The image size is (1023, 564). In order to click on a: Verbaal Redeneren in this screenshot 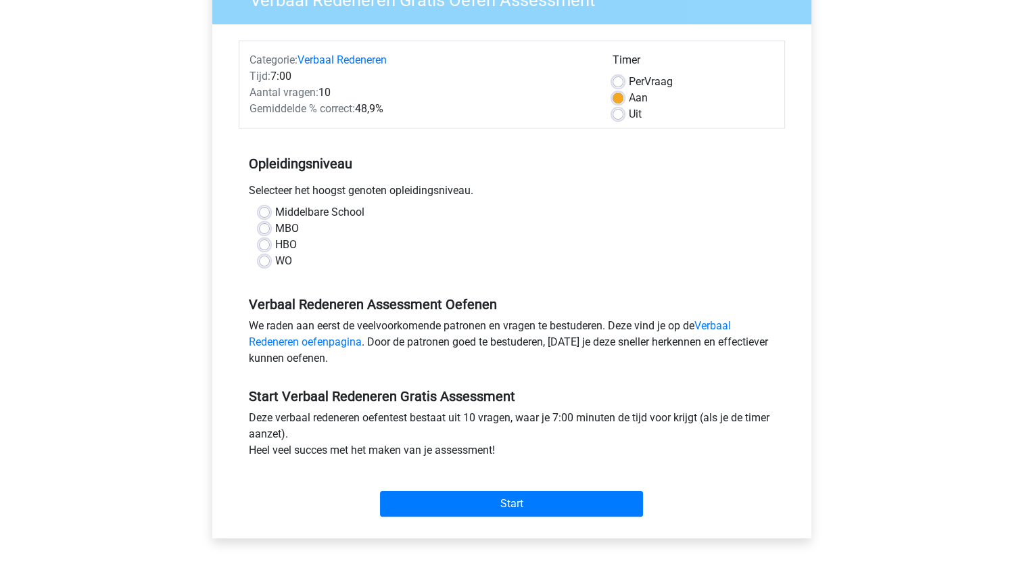, I will do `click(342, 60)`.